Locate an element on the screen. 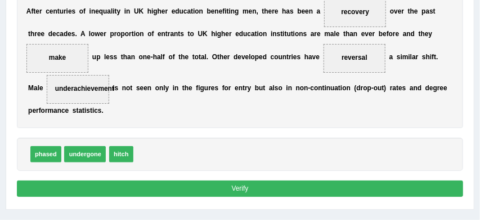  b: M is located at coordinates (31, 88).